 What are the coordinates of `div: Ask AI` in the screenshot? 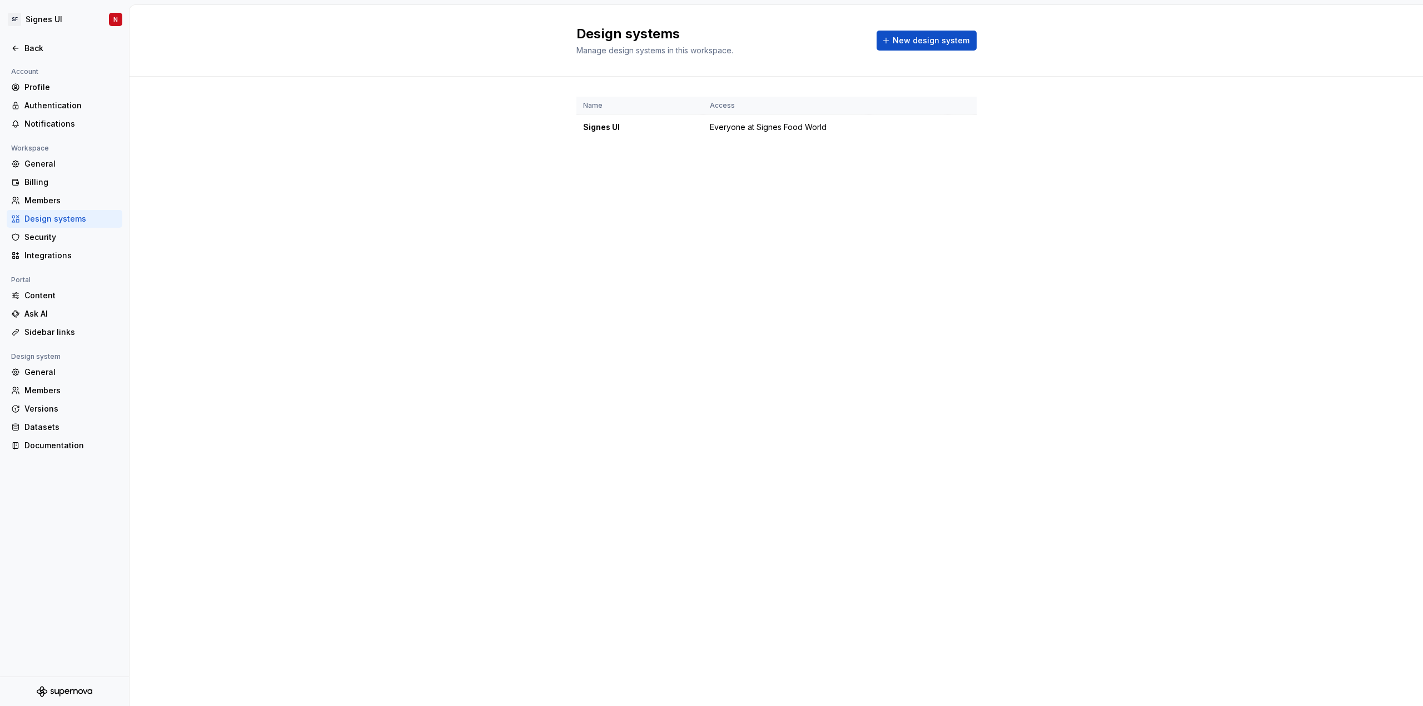 It's located at (71, 314).